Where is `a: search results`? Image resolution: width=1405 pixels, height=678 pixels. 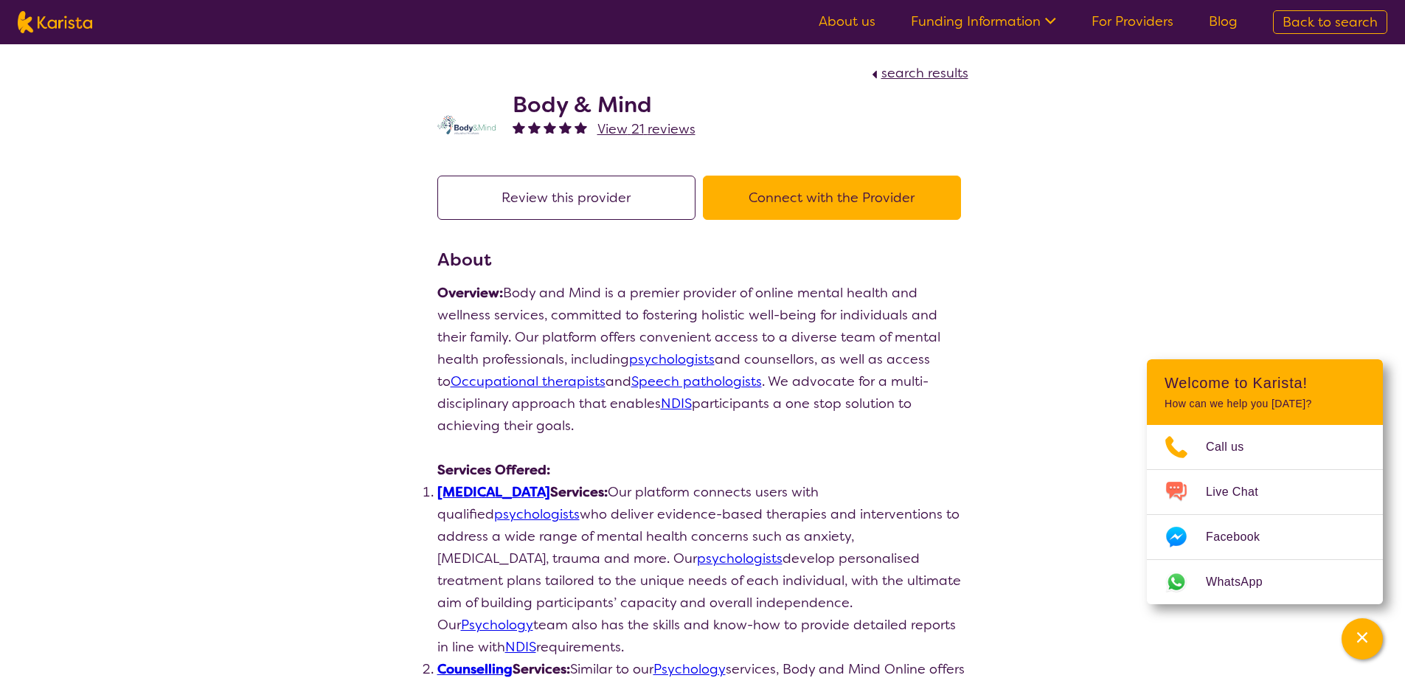 a: search results is located at coordinates (918, 73).